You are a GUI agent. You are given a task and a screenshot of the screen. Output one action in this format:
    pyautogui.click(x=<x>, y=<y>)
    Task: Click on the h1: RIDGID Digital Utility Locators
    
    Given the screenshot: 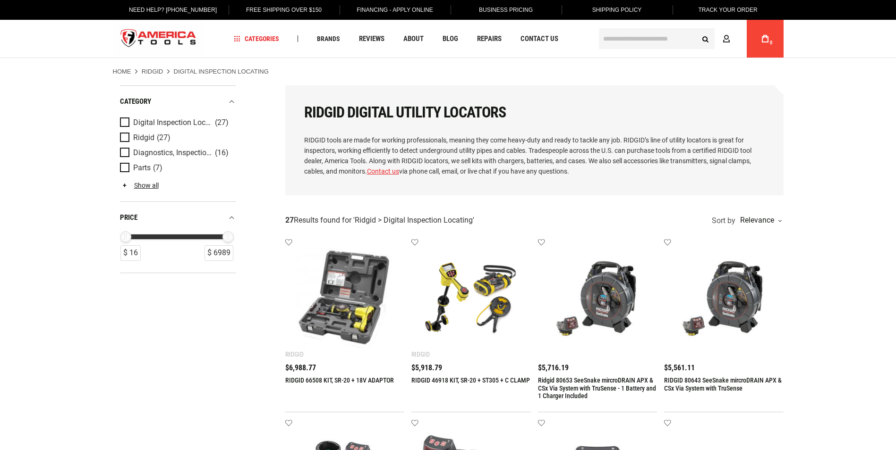 What is the action you would take?
    pyautogui.click(x=534, y=112)
    